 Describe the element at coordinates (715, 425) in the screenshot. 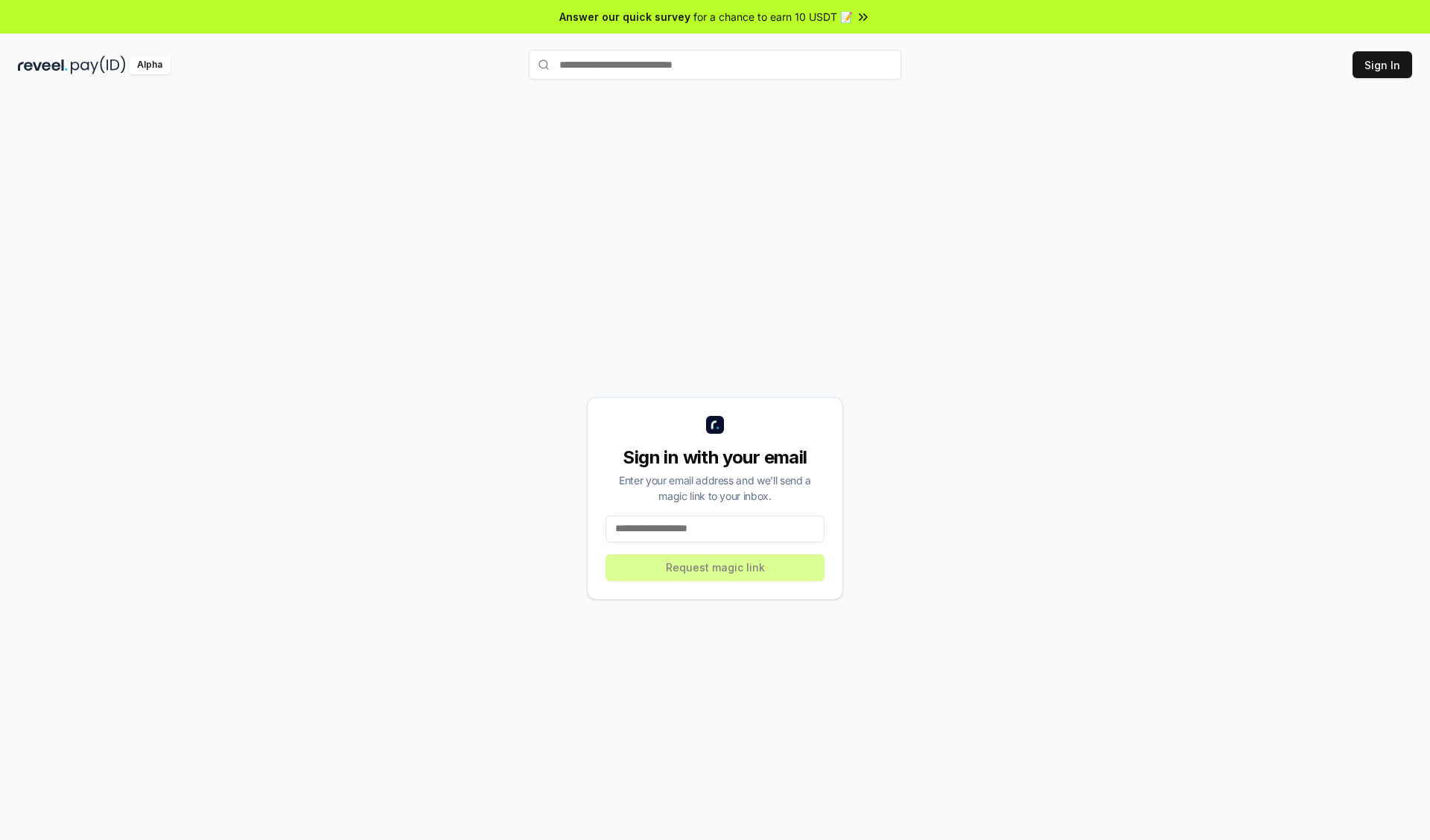

I see `img: logo_small` at that location.